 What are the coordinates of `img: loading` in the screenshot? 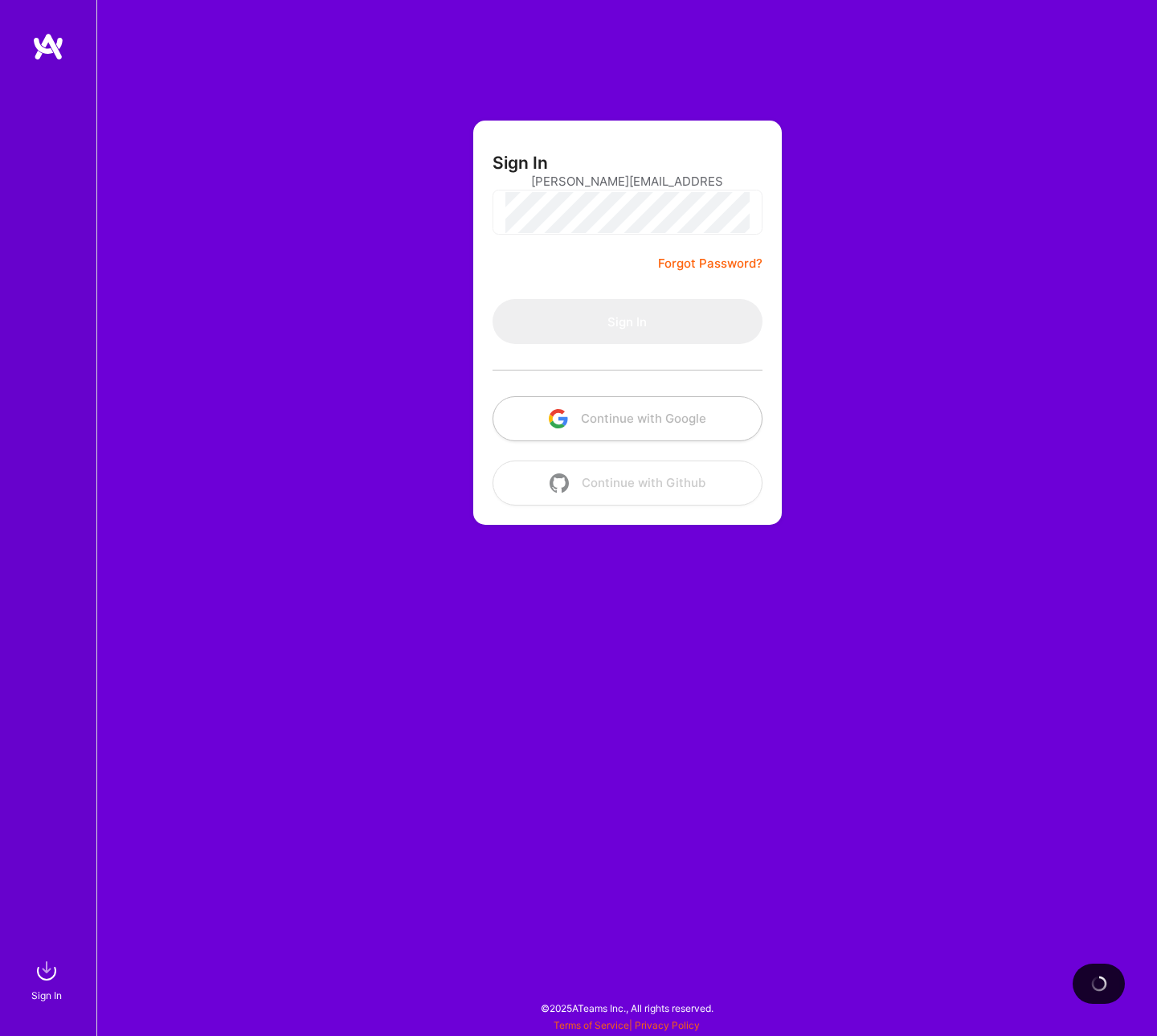 It's located at (1099, 983).